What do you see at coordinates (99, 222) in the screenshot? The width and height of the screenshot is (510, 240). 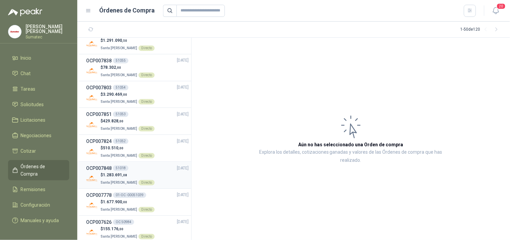 I see `h3: OCP007626` at bounding box center [99, 222].